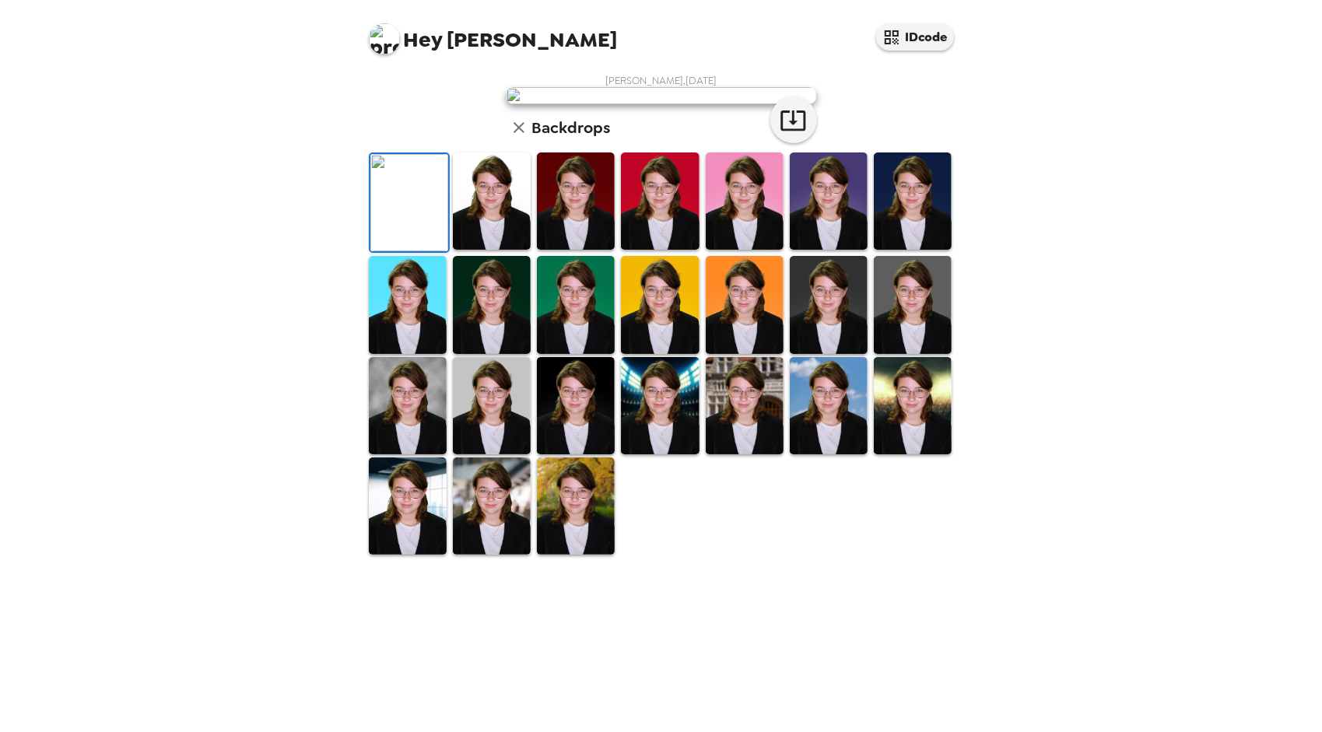 The height and width of the screenshot is (732, 1322). Describe the element at coordinates (409, 202) in the screenshot. I see `img: Original` at that location.